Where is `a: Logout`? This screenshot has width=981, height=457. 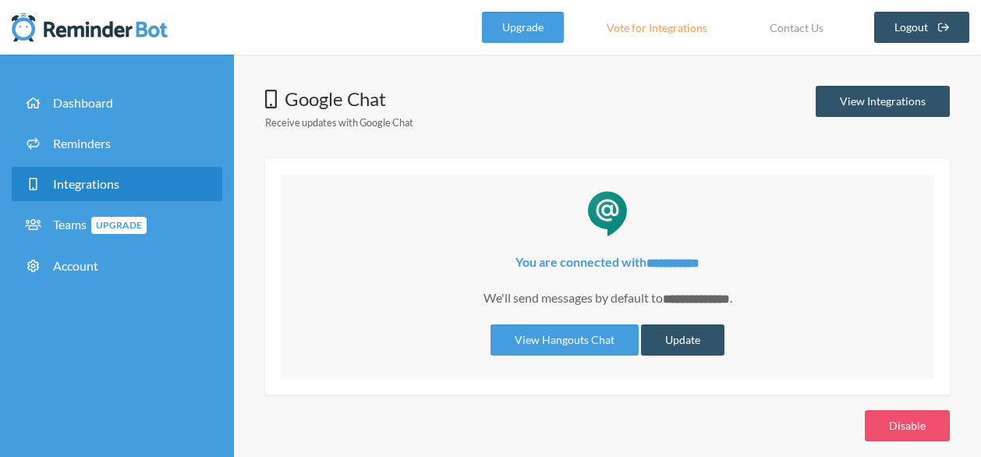
a: Logout is located at coordinates (921, 27).